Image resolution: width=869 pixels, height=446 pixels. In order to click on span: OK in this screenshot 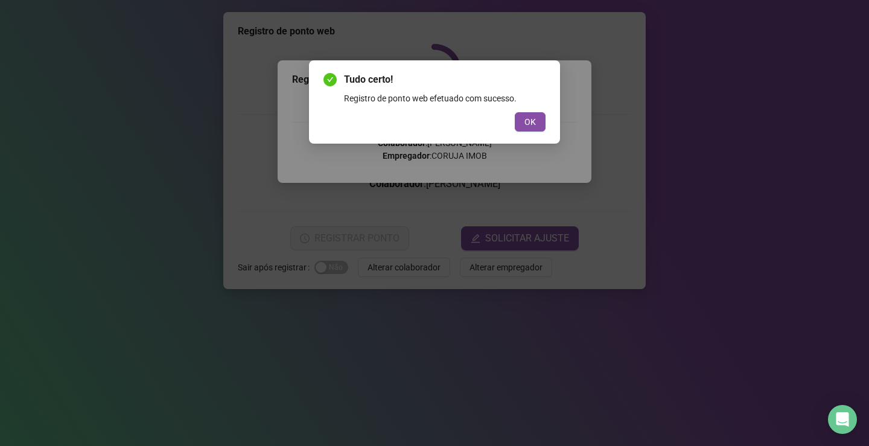, I will do `click(530, 122)`.